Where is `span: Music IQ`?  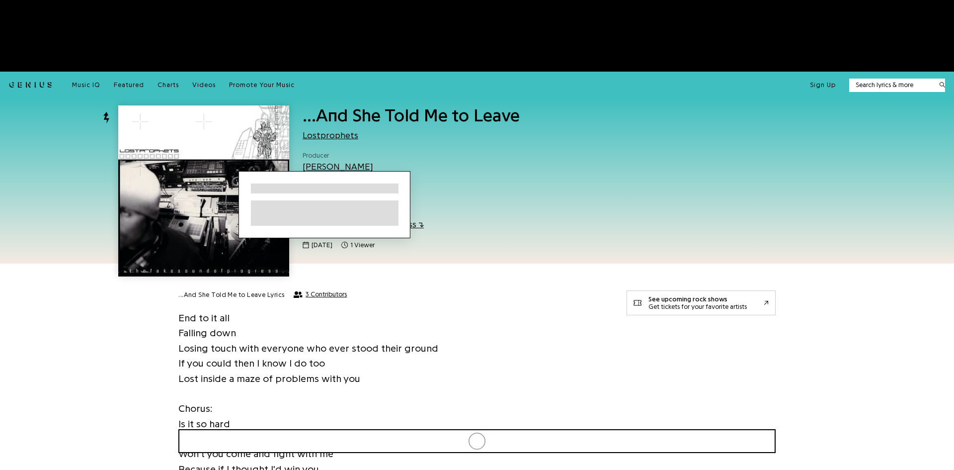 span: Music IQ is located at coordinates (86, 85).